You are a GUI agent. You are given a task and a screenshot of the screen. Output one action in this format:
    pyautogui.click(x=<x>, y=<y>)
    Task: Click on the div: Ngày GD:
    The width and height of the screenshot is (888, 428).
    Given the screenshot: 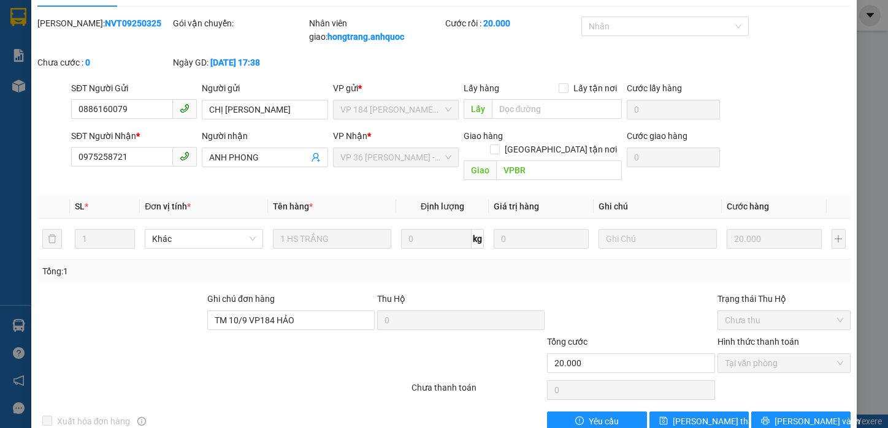 What is the action you would take?
    pyautogui.click(x=240, y=63)
    